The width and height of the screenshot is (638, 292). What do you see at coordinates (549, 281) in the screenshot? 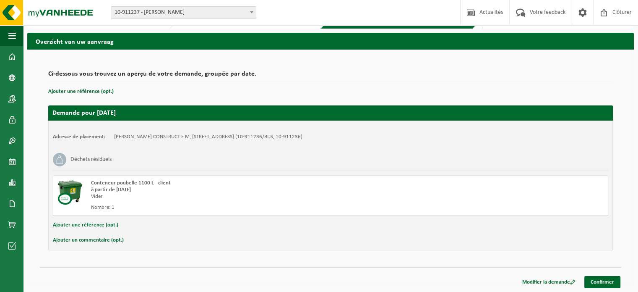
I see `a: Modifier la demande` at bounding box center [549, 281].